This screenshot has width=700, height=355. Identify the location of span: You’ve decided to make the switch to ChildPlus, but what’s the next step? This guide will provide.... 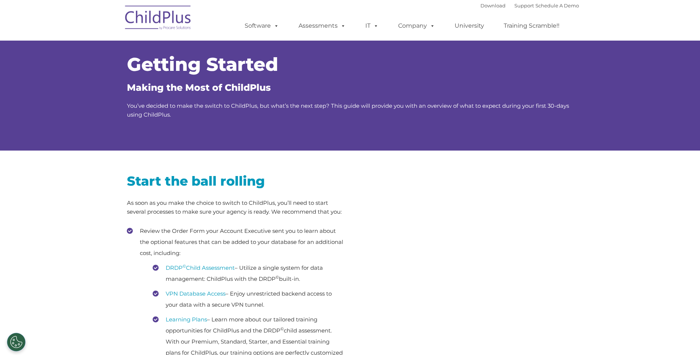
(348, 110).